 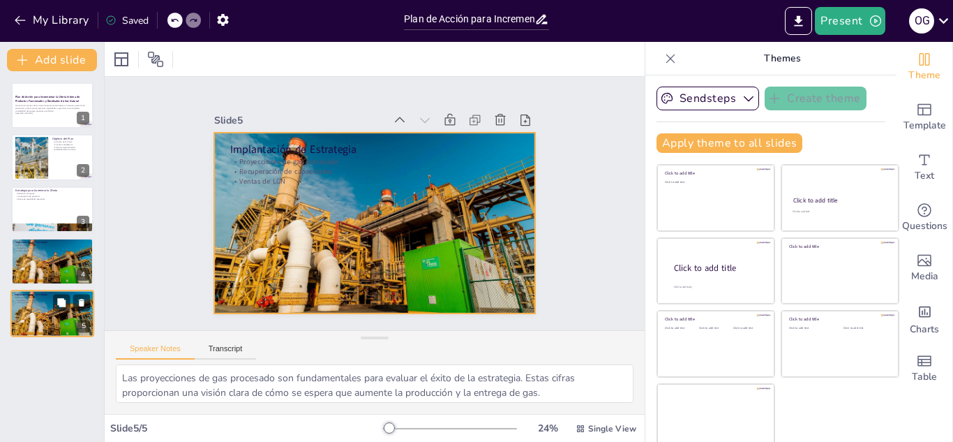 What do you see at coordinates (299, 120) in the screenshot?
I see `div: Slide 5` at bounding box center [299, 120].